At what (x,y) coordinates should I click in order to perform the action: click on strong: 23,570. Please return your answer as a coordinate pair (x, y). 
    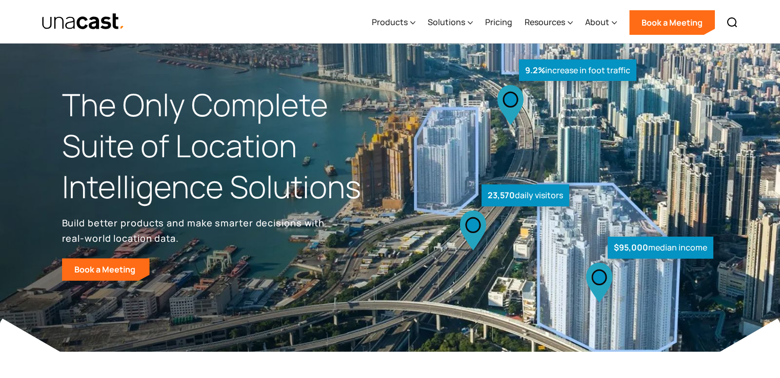
    Looking at the image, I should click on (501, 195).